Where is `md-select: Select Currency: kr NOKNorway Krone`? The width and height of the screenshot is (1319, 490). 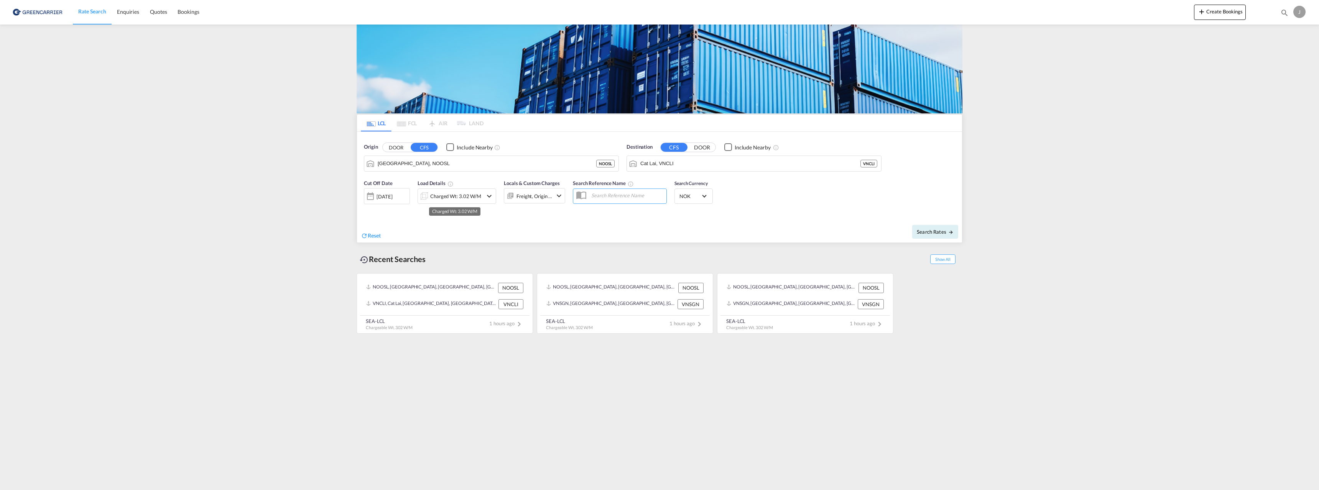 md-select: Select Currency: kr NOKNorway Krone is located at coordinates (693, 196).